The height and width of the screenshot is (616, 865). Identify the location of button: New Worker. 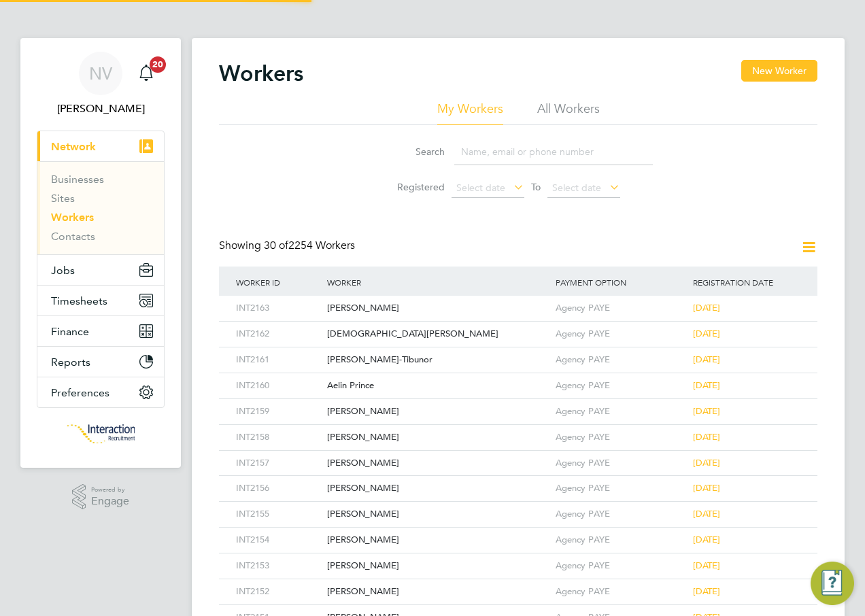
(780, 71).